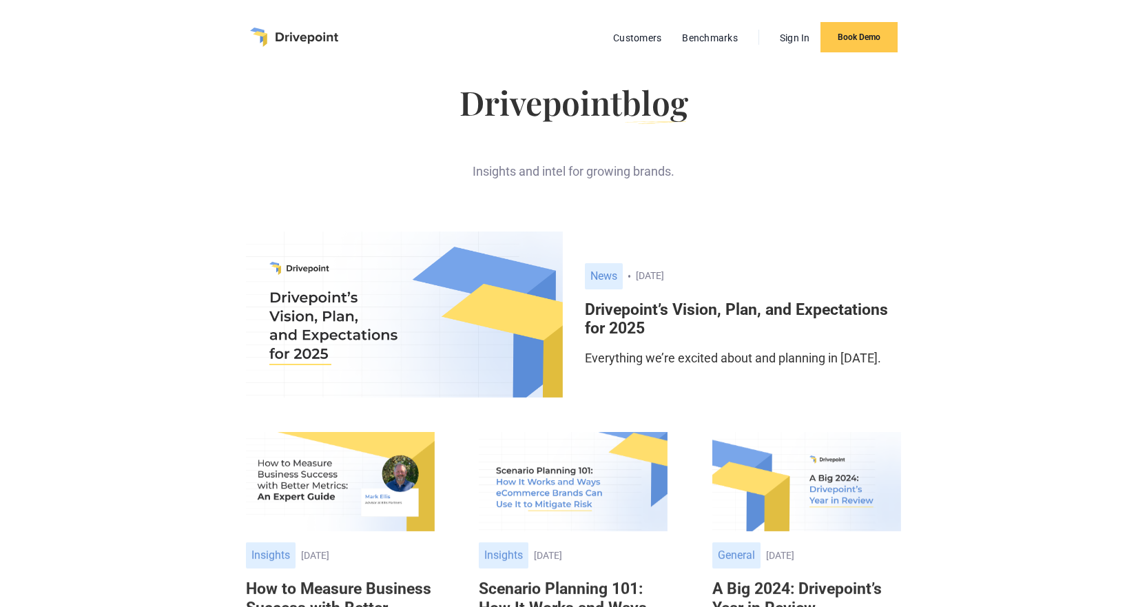 The image size is (1147, 607). I want to click on div: Insights and intel for growing brands., so click(573, 160).